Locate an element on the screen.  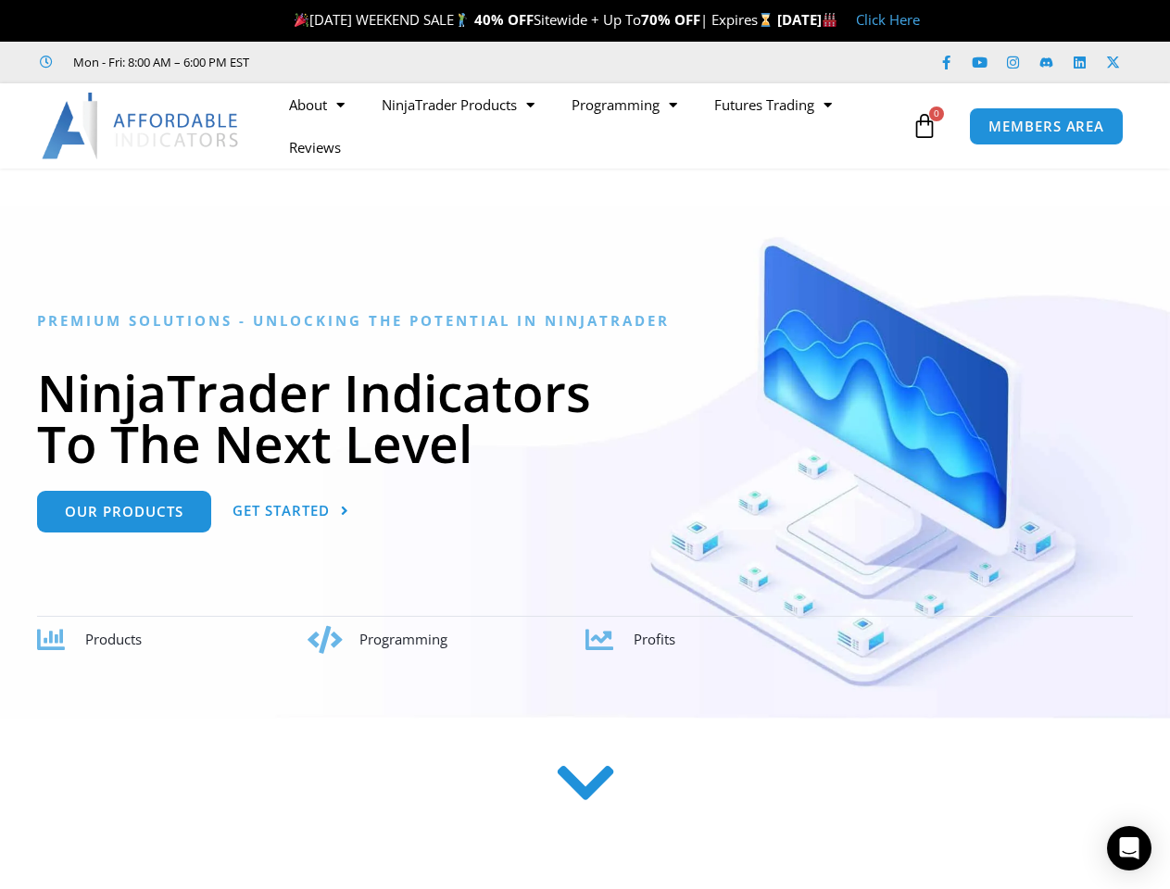
span: MEMBERS AREA is located at coordinates (1046, 126).